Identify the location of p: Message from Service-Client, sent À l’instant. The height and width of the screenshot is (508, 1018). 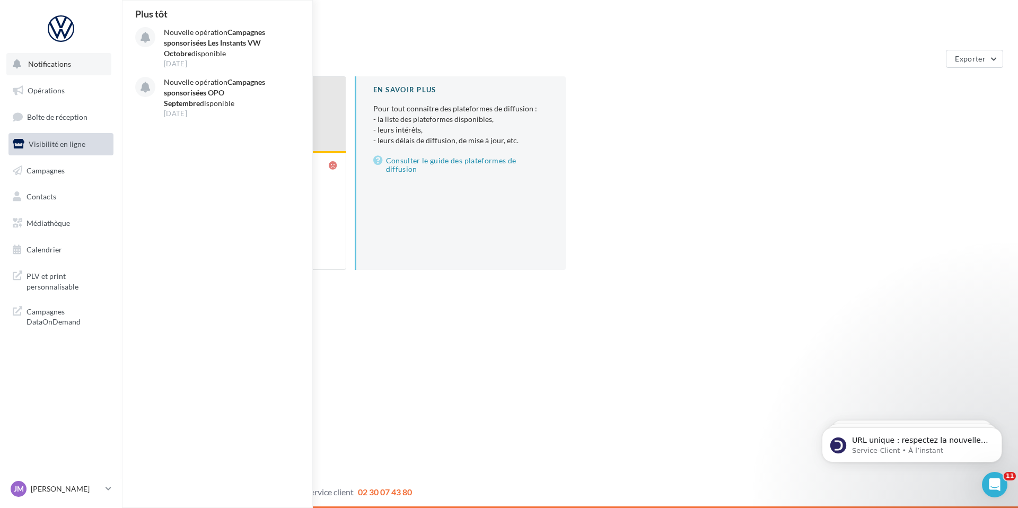
(114, 46).